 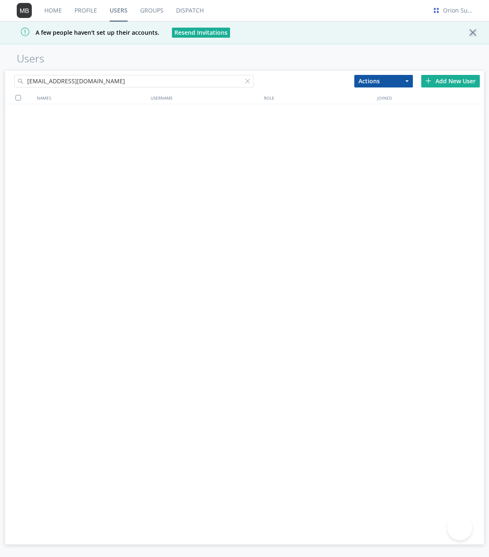 What do you see at coordinates (134, 81) in the screenshot?
I see `input: Search users` at bounding box center [134, 81].